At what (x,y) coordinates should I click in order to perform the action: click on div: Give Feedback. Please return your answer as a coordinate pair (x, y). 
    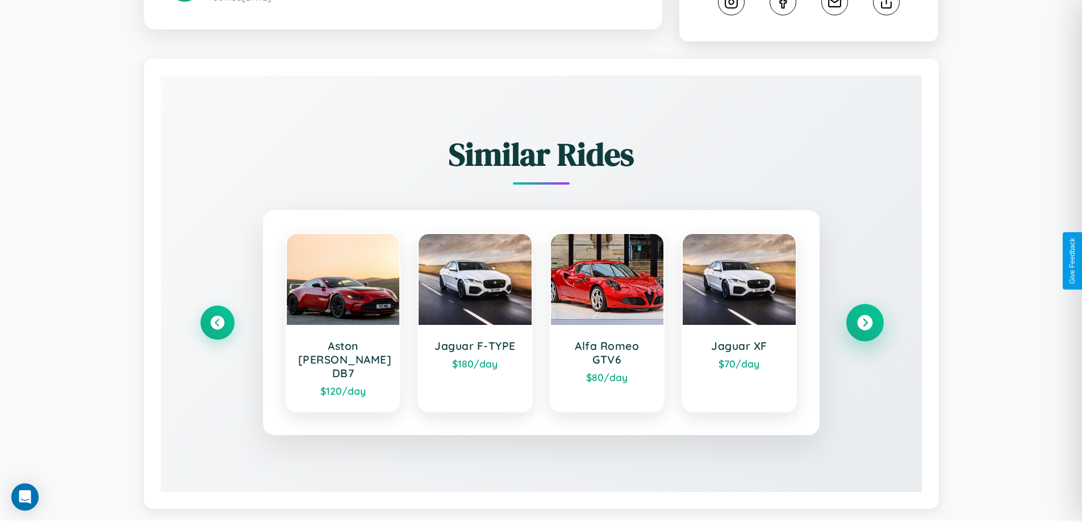
    Looking at the image, I should click on (1072, 261).